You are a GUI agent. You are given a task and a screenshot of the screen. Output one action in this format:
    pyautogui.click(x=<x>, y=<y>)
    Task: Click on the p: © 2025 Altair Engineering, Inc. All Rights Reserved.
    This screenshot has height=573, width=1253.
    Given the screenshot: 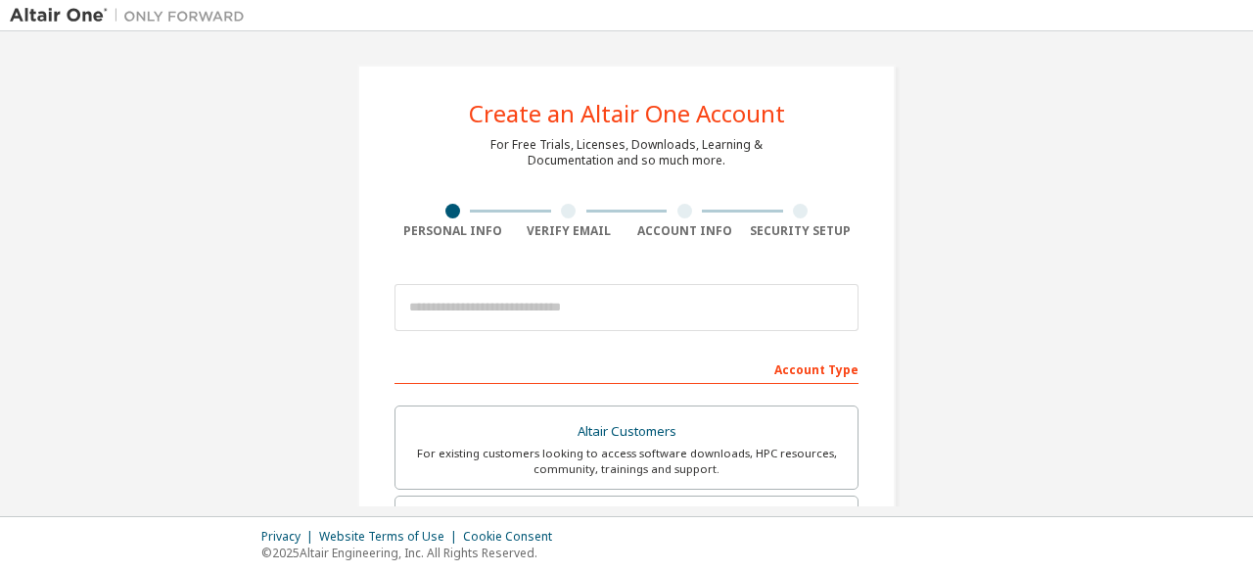 What is the action you would take?
    pyautogui.click(x=412, y=552)
    